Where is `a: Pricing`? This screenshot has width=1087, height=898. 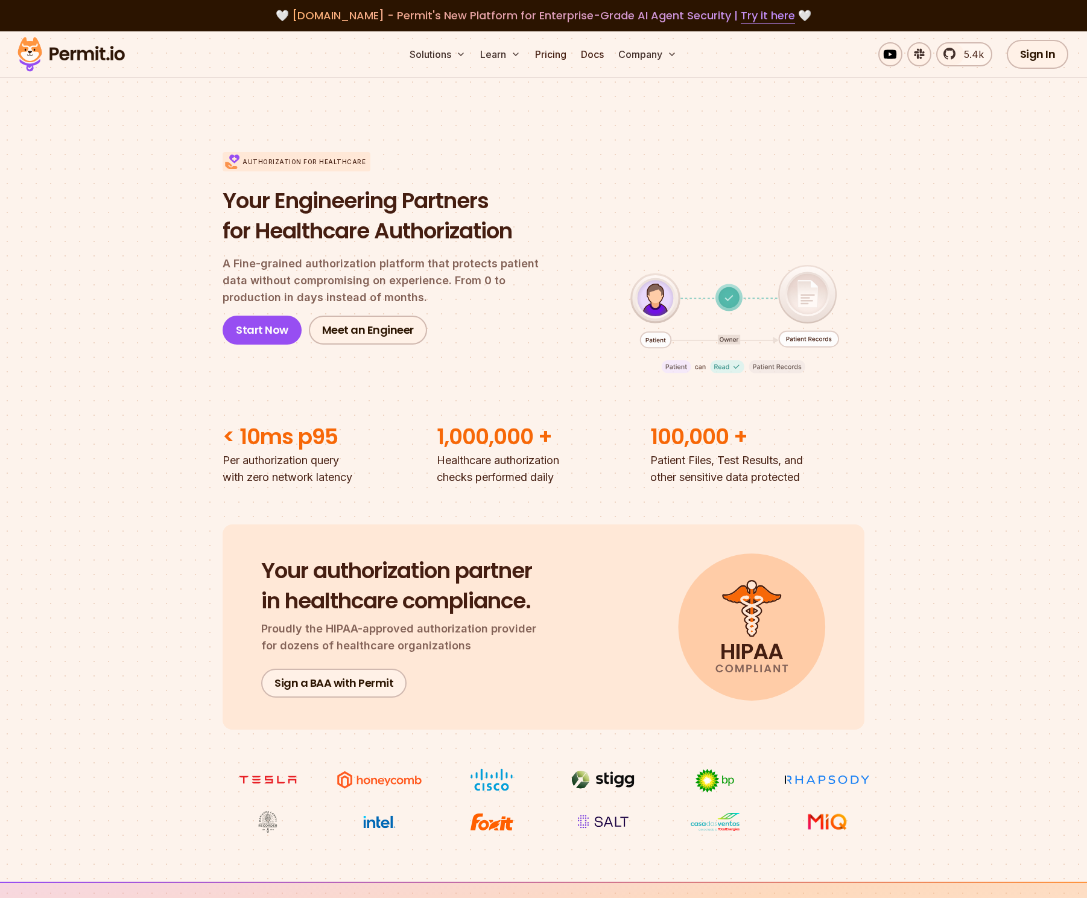 a: Pricing is located at coordinates (551, 54).